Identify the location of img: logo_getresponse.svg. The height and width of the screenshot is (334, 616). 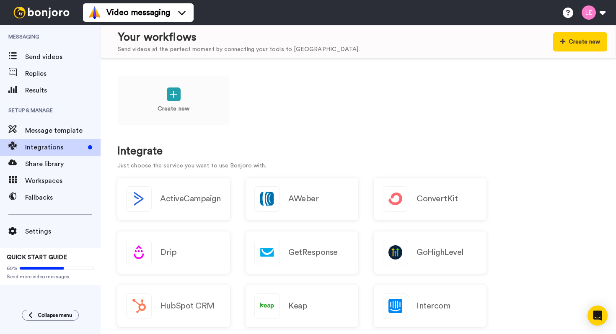
(267, 253).